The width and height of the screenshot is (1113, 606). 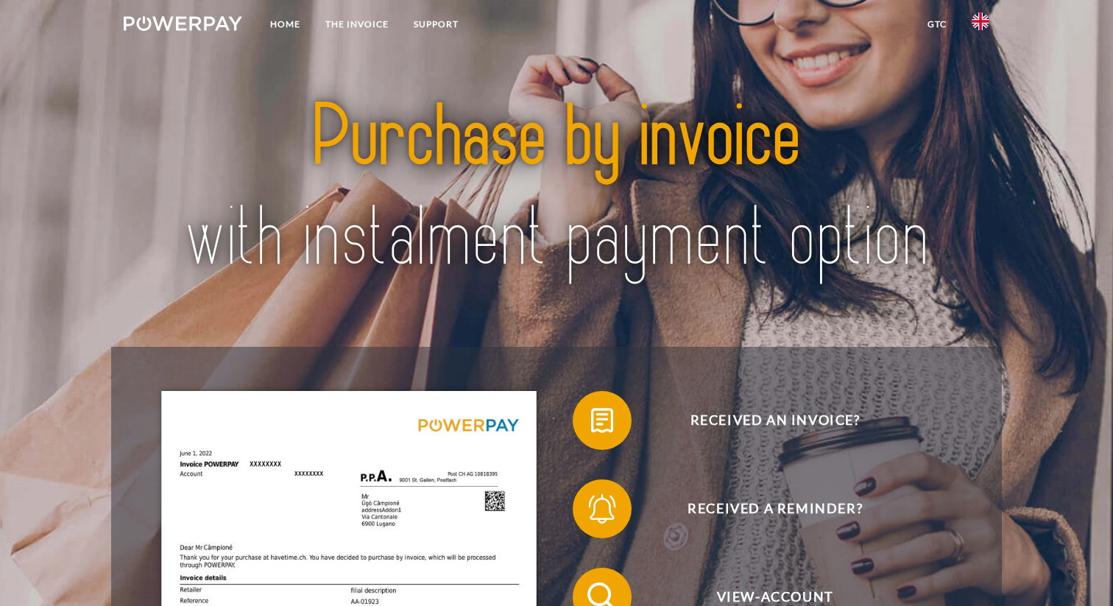 I want to click on a: Received an invoice?, so click(x=764, y=420).